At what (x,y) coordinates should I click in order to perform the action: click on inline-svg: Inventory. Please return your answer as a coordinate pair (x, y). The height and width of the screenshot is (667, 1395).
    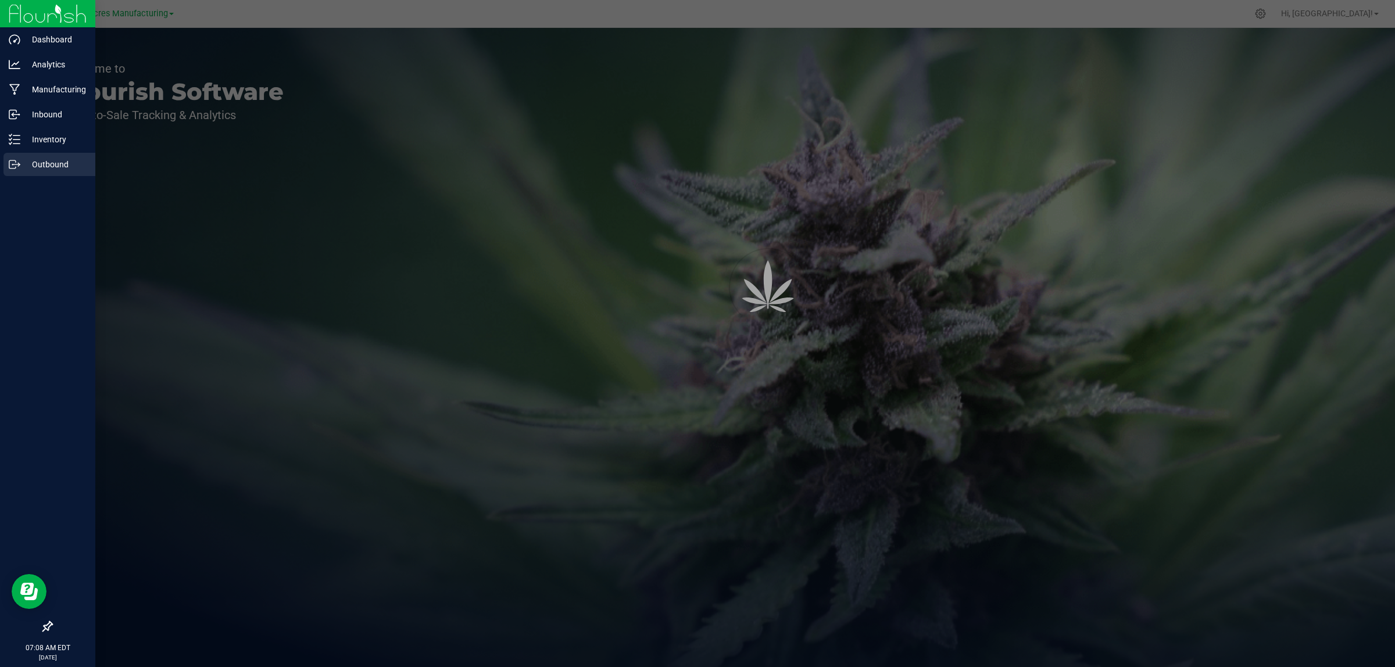
    Looking at the image, I should click on (15, 140).